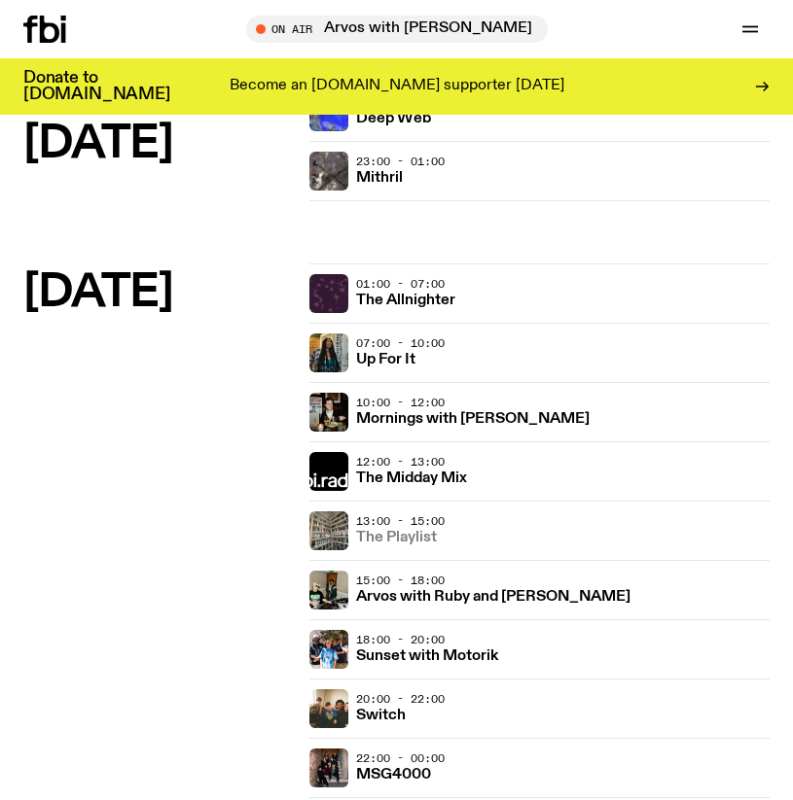 The width and height of the screenshot is (793, 800). I want to click on a: Deep Web, so click(393, 117).